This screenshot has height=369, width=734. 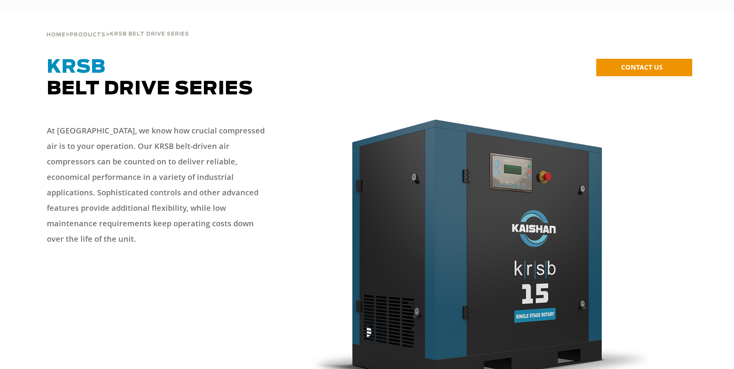 What do you see at coordinates (56, 35) in the screenshot?
I see `span: Home` at bounding box center [56, 35].